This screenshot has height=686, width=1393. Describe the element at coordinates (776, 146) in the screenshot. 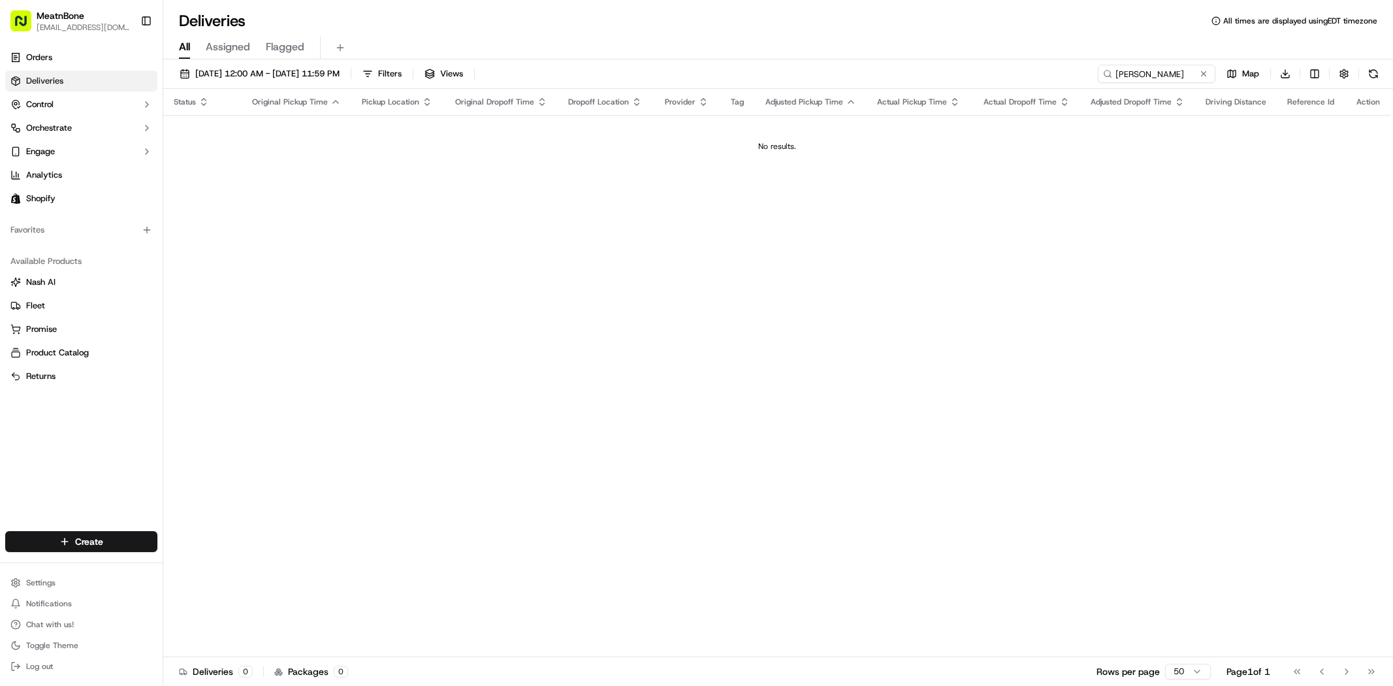

I see `div: No results.` at that location.